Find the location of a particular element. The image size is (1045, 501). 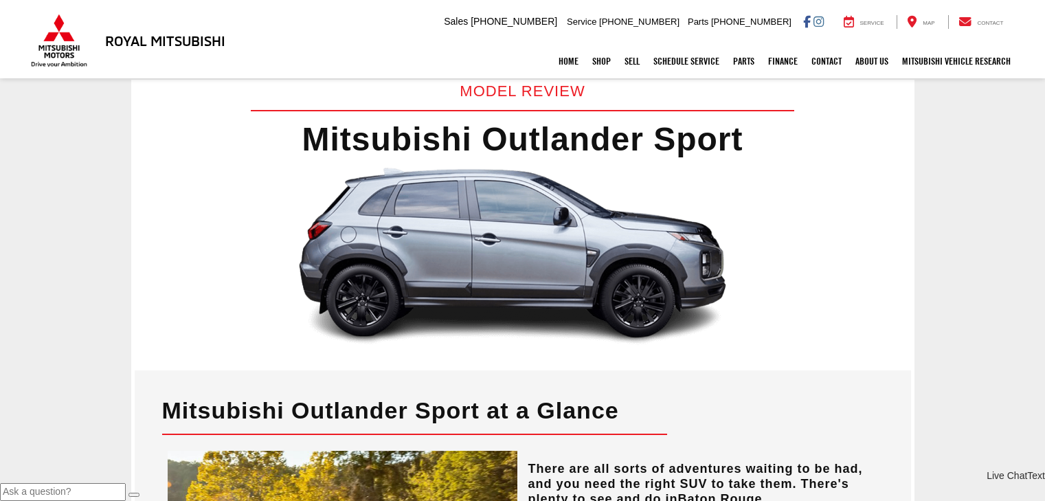

a: Service is located at coordinates (864, 22).